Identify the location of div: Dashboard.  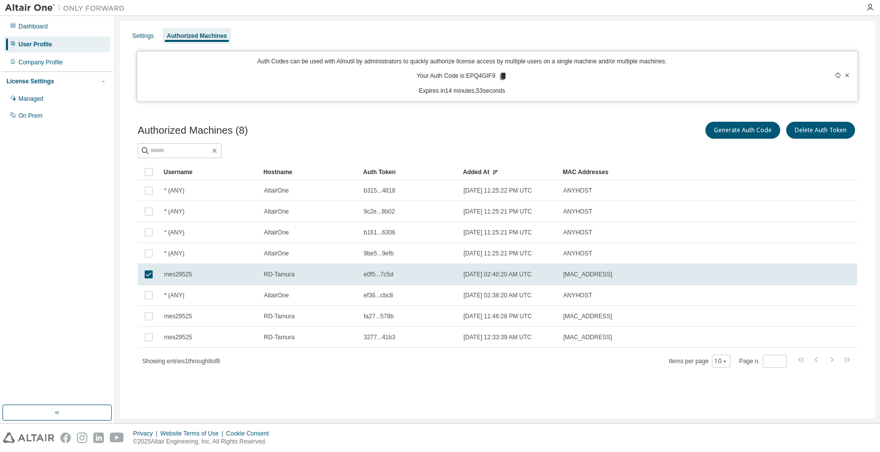
(33, 26).